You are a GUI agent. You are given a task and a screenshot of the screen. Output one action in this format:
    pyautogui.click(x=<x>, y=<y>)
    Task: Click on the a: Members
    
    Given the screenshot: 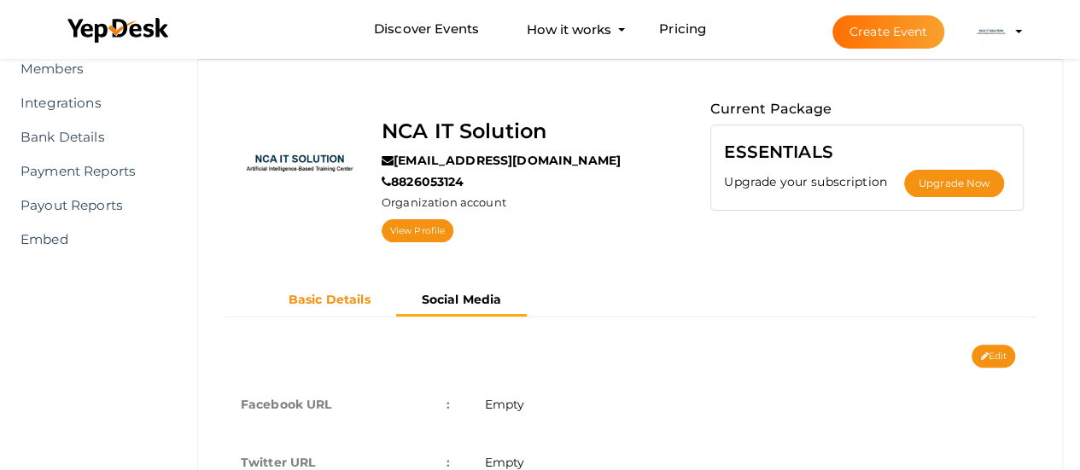 What is the action you would take?
    pyautogui.click(x=90, y=69)
    